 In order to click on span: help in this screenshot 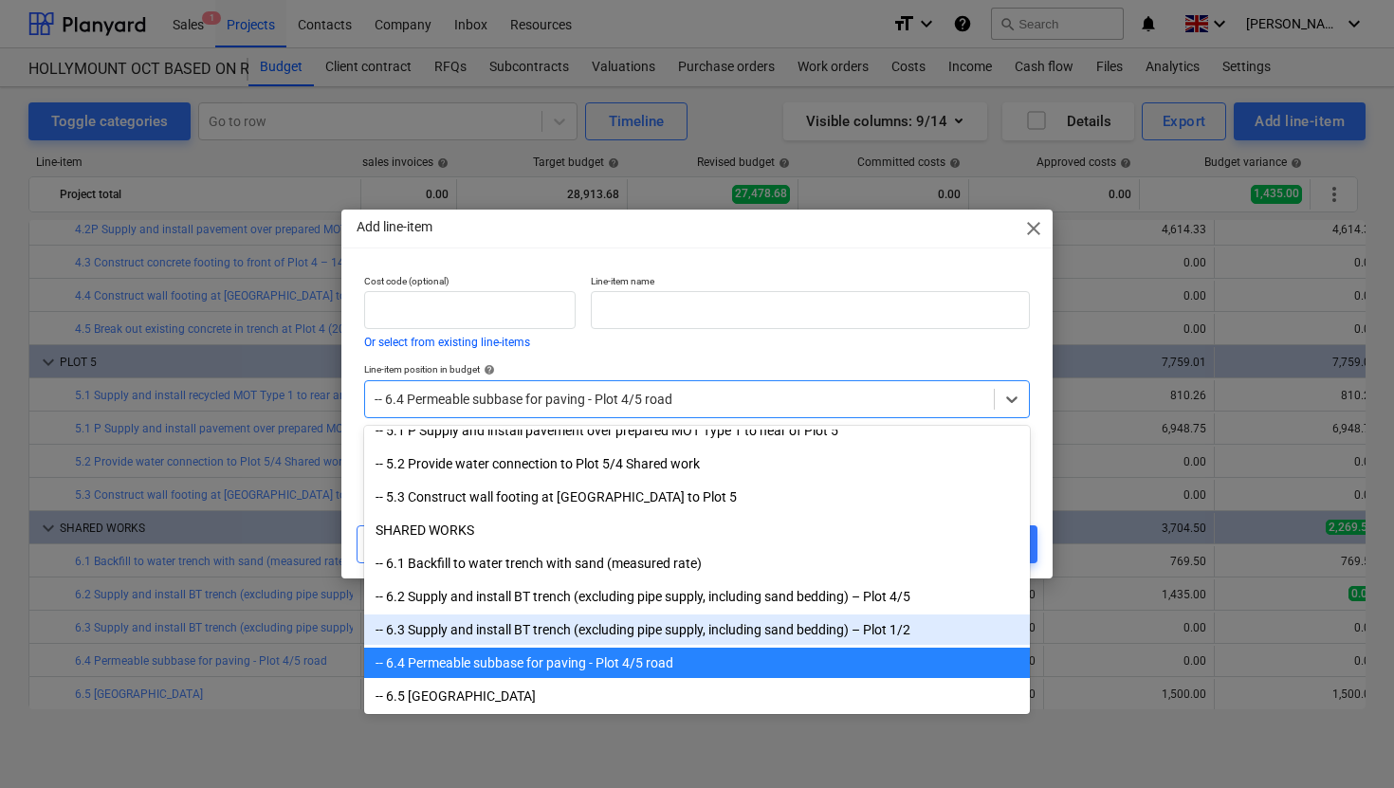, I will do `click(488, 370)`.